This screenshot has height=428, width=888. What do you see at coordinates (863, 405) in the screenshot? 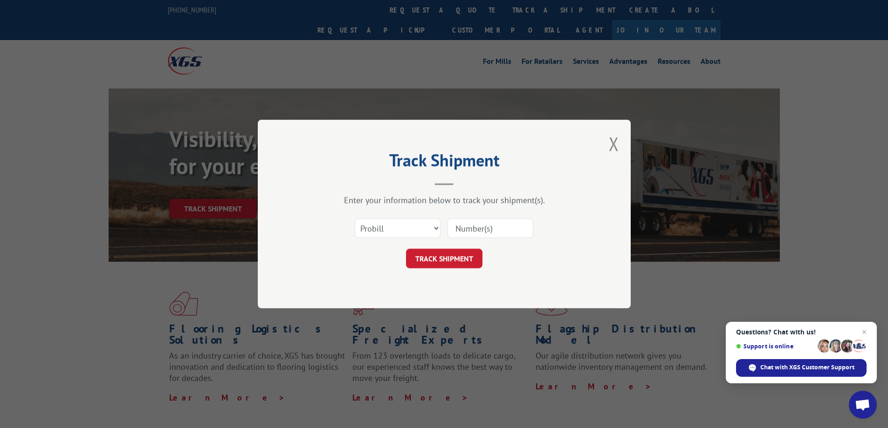
I see `a: Open chat` at bounding box center [863, 405].